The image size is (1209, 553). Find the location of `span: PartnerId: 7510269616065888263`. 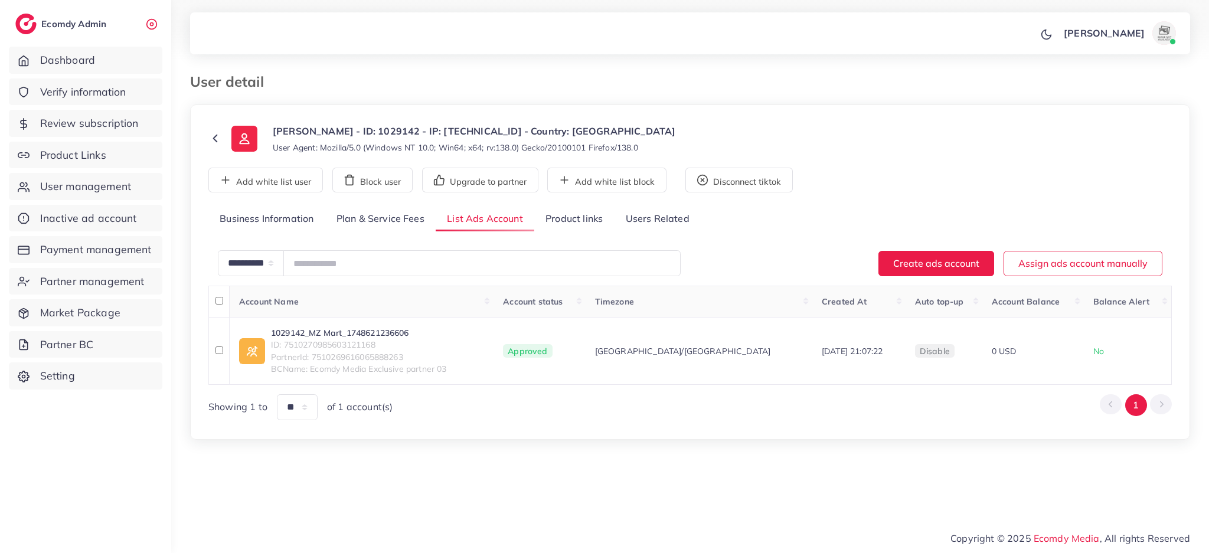

span: PartnerId: 7510269616065888263 is located at coordinates (359, 357).